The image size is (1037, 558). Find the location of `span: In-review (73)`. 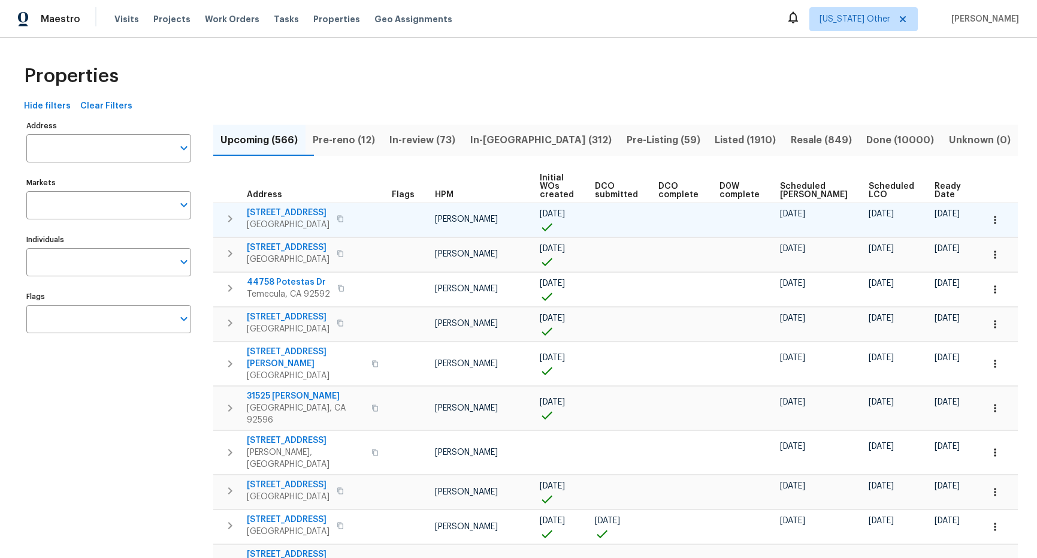

span: In-review (73) is located at coordinates (422, 140).